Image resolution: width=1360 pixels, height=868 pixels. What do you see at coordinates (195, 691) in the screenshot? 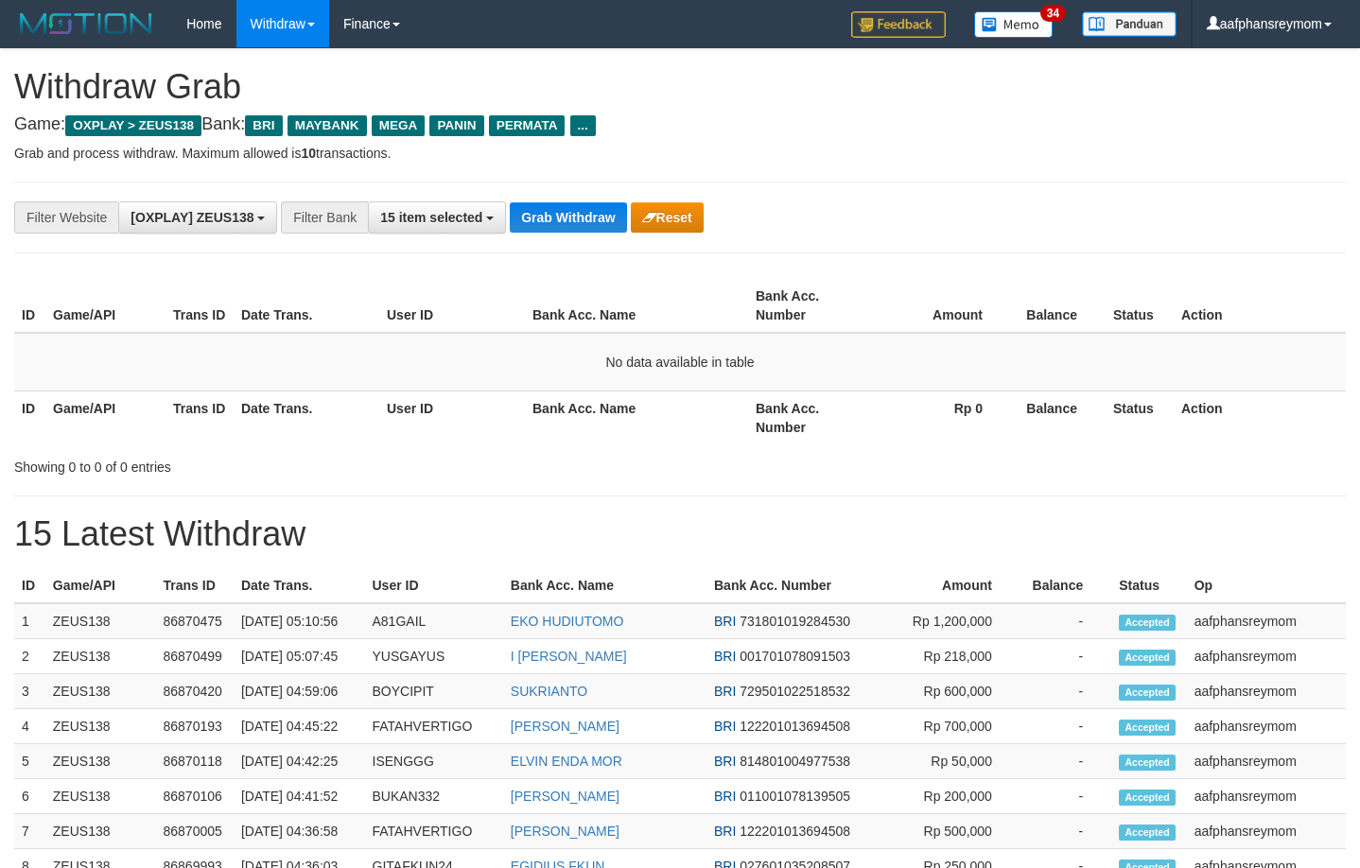
I see `td: 86870420` at bounding box center [195, 691].